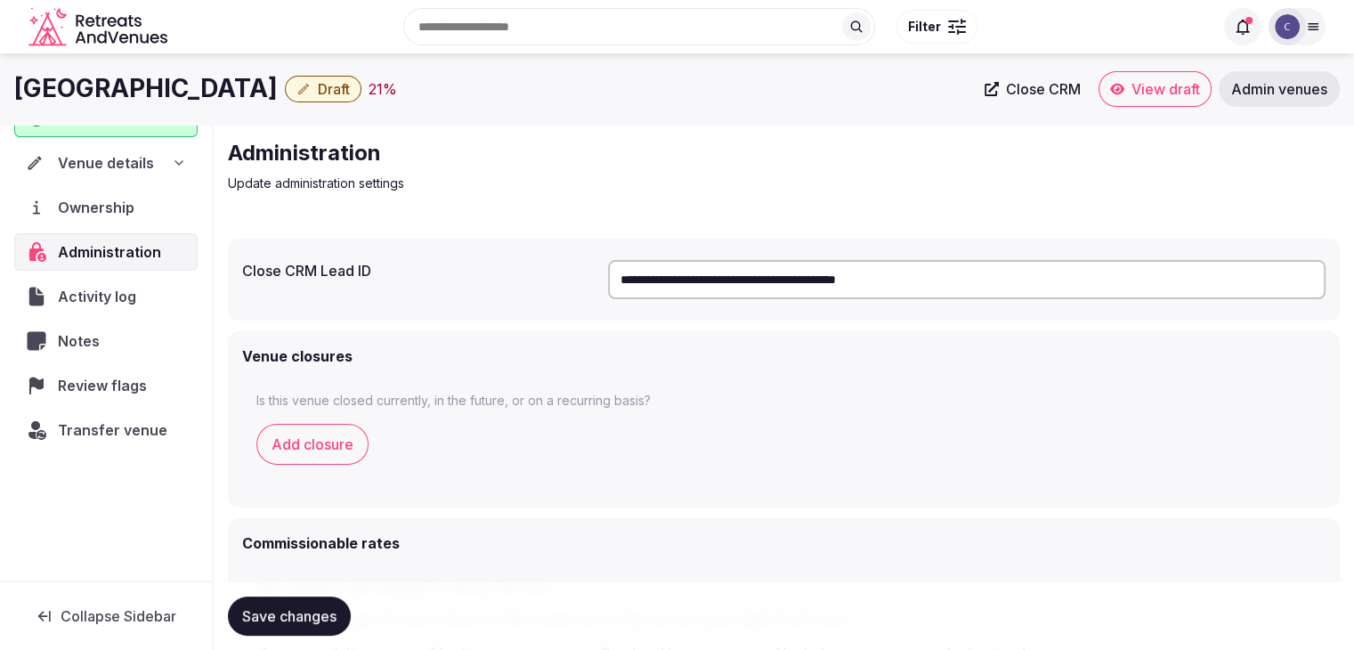  I want to click on label: Close CRM Lead ID, so click(418, 271).